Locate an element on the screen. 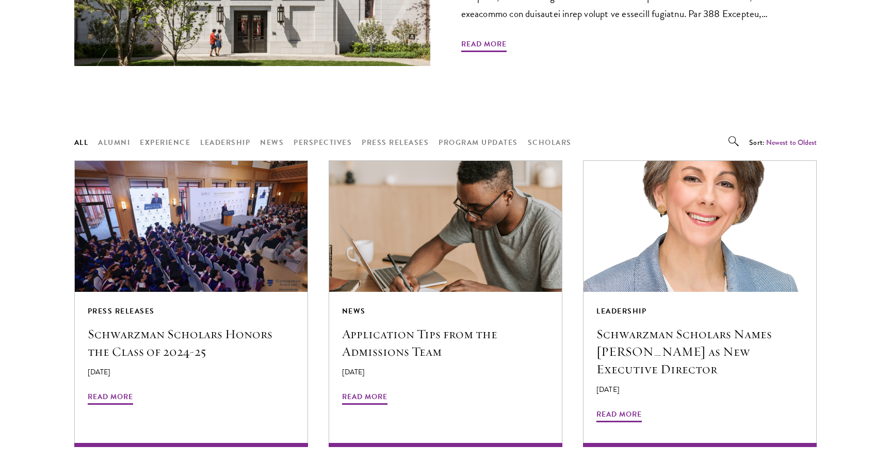 The height and width of the screenshot is (462, 891). button: Program Updates is located at coordinates (478, 142).